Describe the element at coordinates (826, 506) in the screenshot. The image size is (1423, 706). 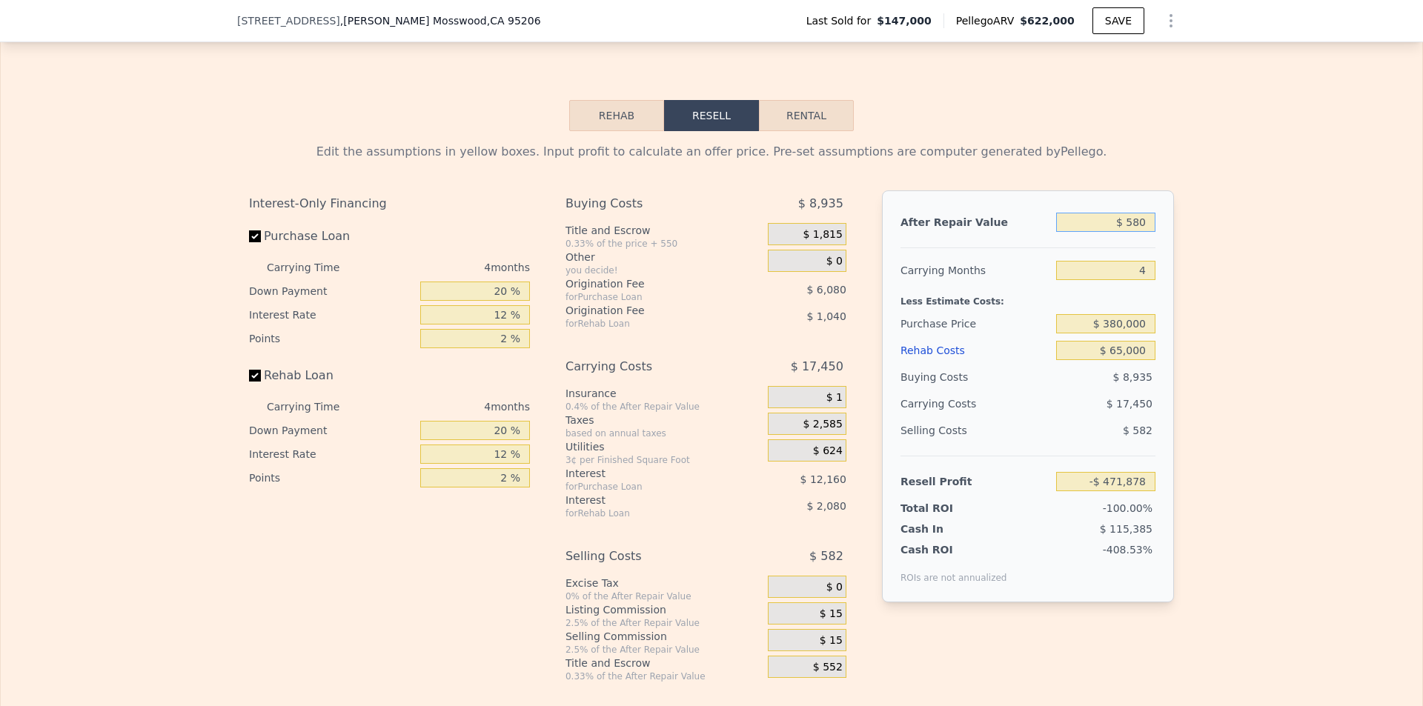
I see `span: $ 2,080` at that location.